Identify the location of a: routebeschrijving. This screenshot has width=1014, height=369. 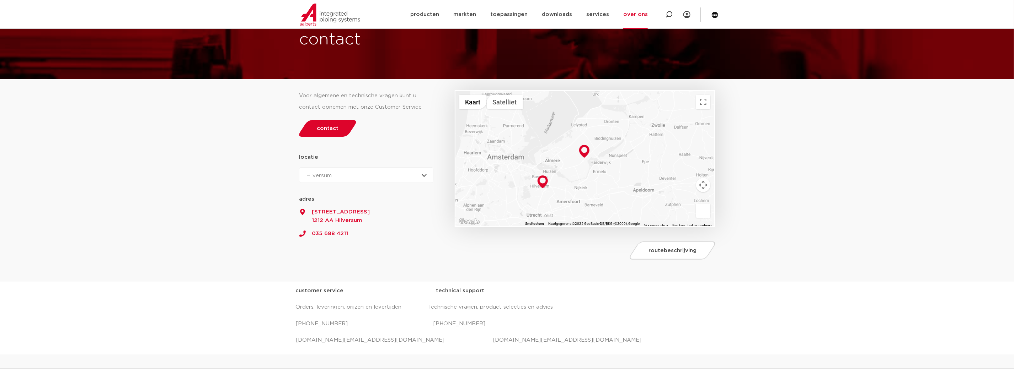
(672, 251).